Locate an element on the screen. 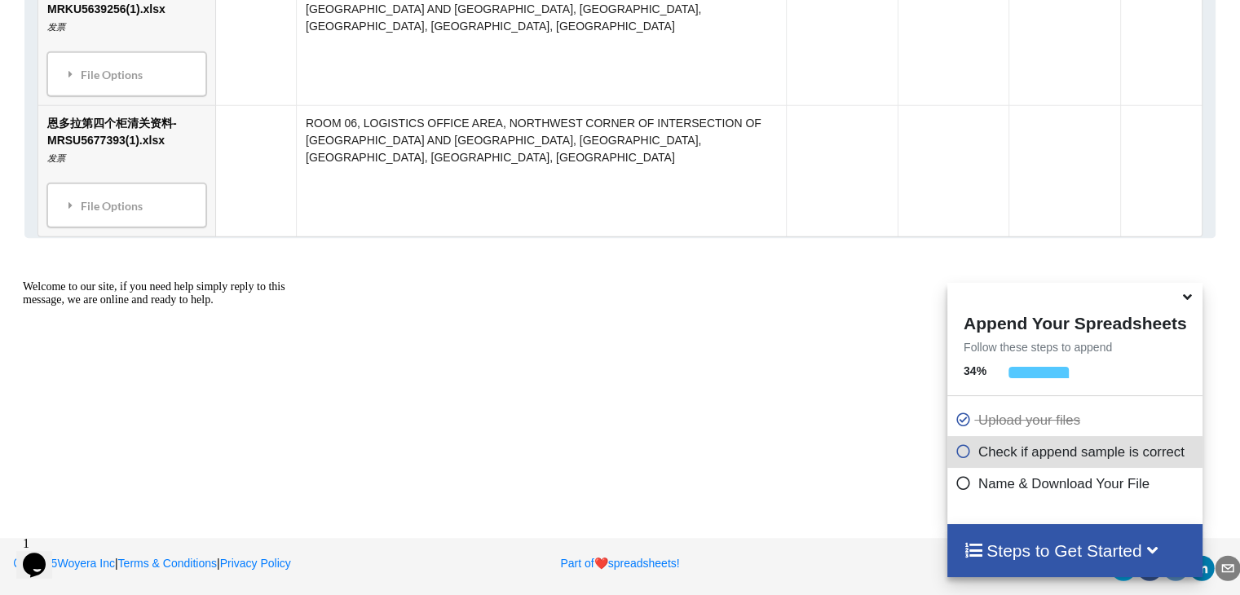  div: facebook is located at coordinates (1149, 568).